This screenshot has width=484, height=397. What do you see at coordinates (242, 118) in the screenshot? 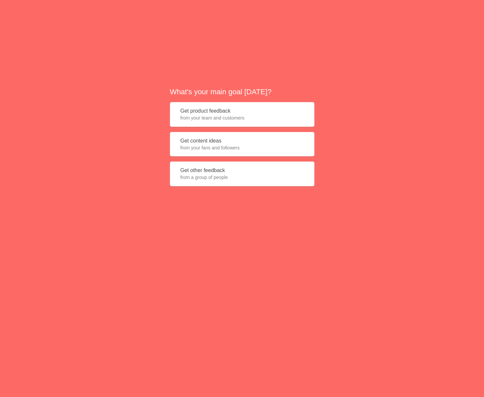
I see `span: from your team and customers` at bounding box center [242, 118].